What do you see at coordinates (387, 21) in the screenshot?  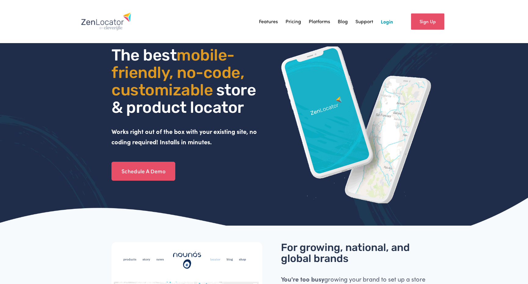 I see `a: Login` at bounding box center [387, 21].